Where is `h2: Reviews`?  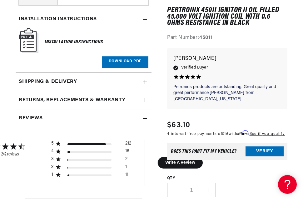 h2: Reviews is located at coordinates (31, 119).